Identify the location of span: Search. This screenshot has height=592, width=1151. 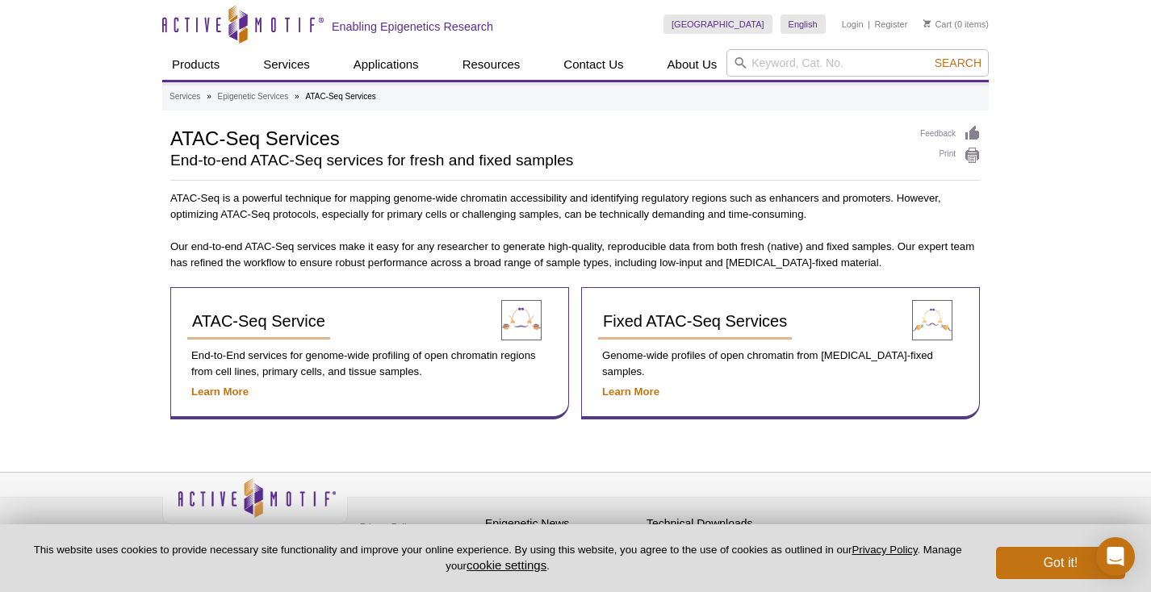
(958, 63).